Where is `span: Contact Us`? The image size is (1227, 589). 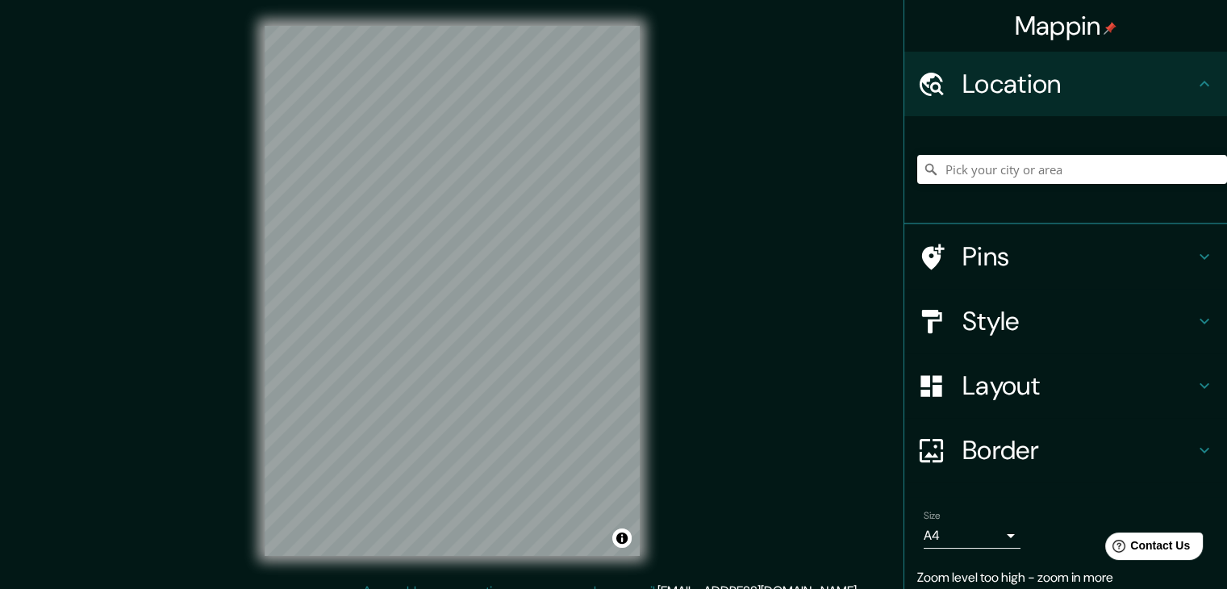
span: Contact Us is located at coordinates (77, 19).